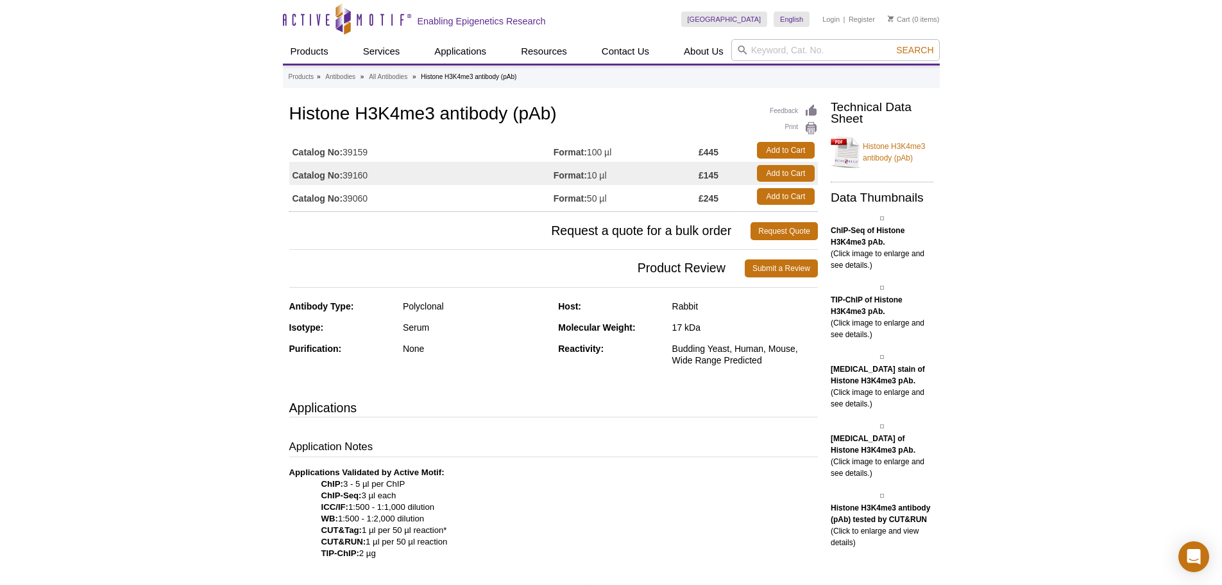 The width and height of the screenshot is (1222, 585). I want to click on h3: Applications, so click(554, 407).